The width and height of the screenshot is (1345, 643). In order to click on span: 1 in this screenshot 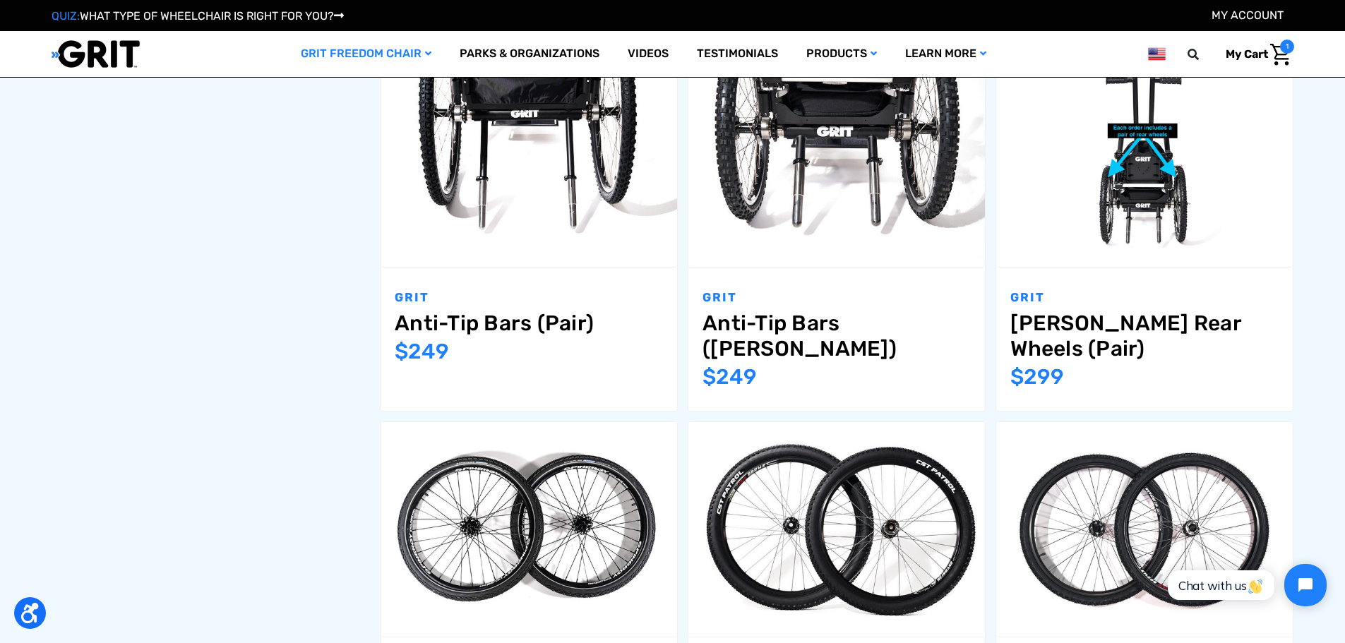, I will do `click(1287, 47)`.